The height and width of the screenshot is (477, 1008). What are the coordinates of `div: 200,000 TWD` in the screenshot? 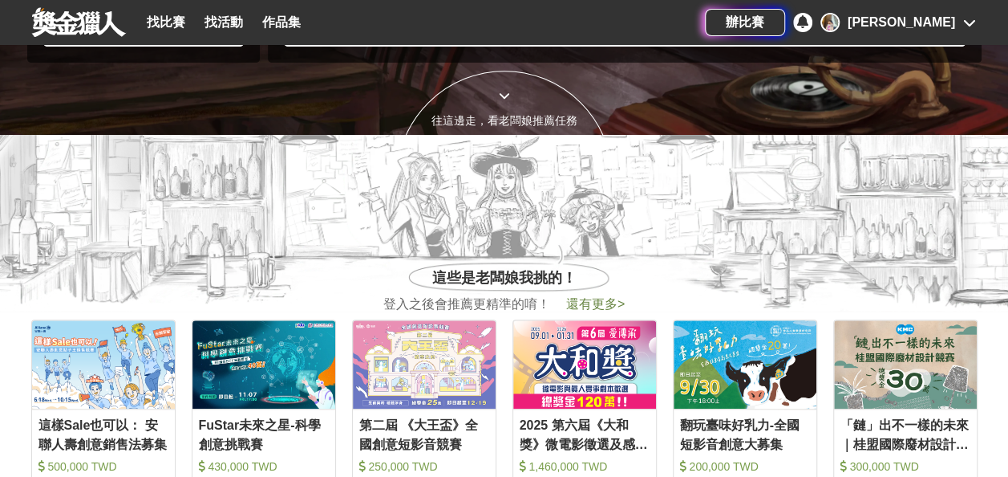 It's located at (745, 466).